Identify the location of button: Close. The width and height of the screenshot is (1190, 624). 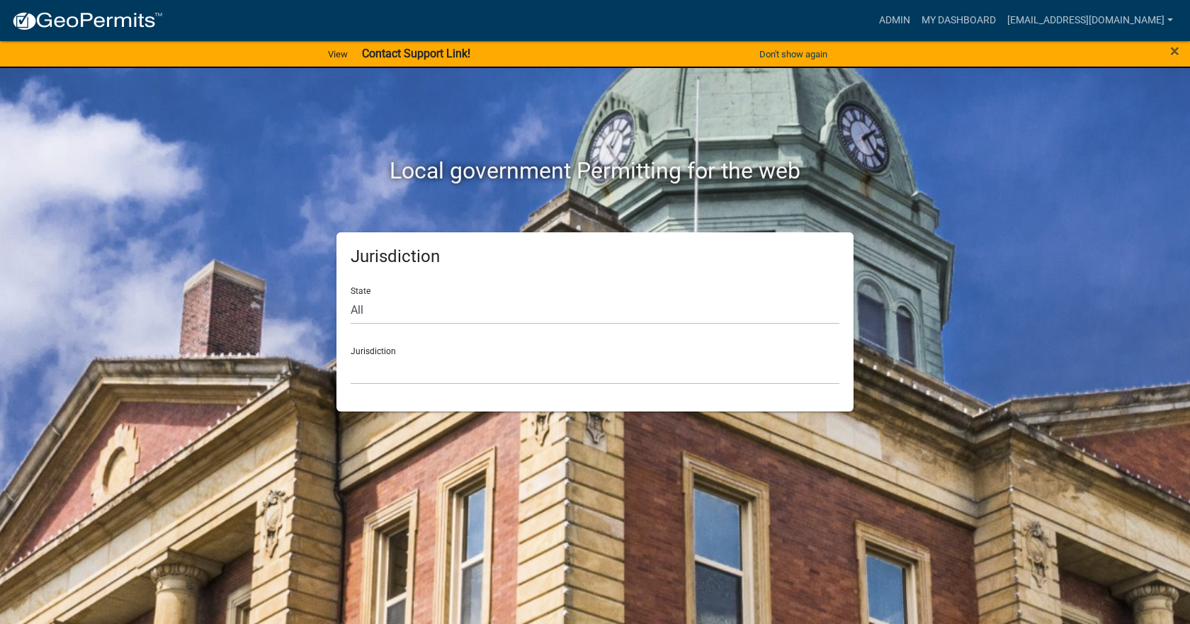
(1174, 51).